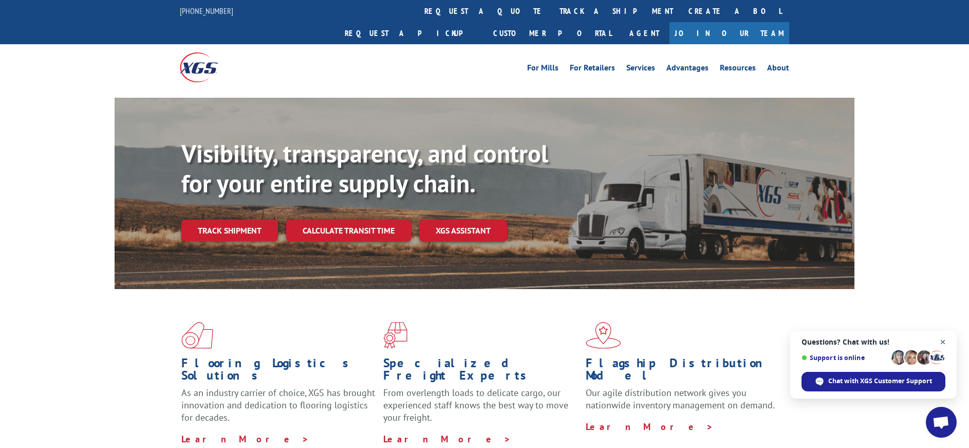  Describe the element at coordinates (874, 381) in the screenshot. I see `div: Chat with XGS Customer Support` at that location.